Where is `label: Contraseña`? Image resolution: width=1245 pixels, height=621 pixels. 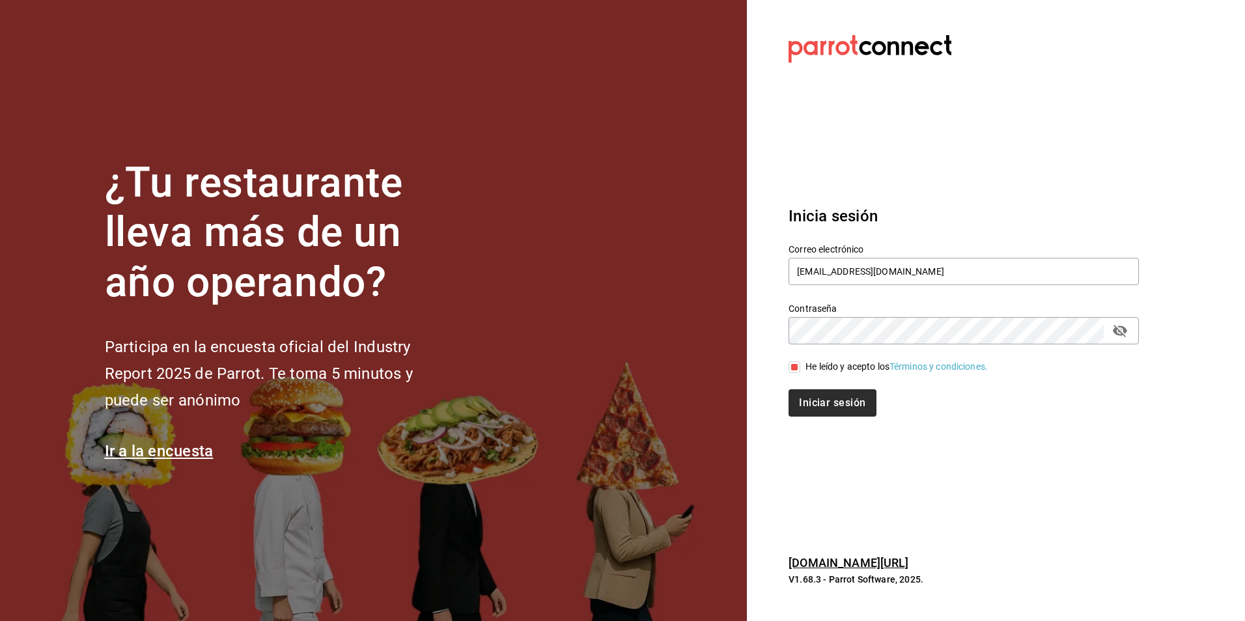 label: Contraseña is located at coordinates (964, 308).